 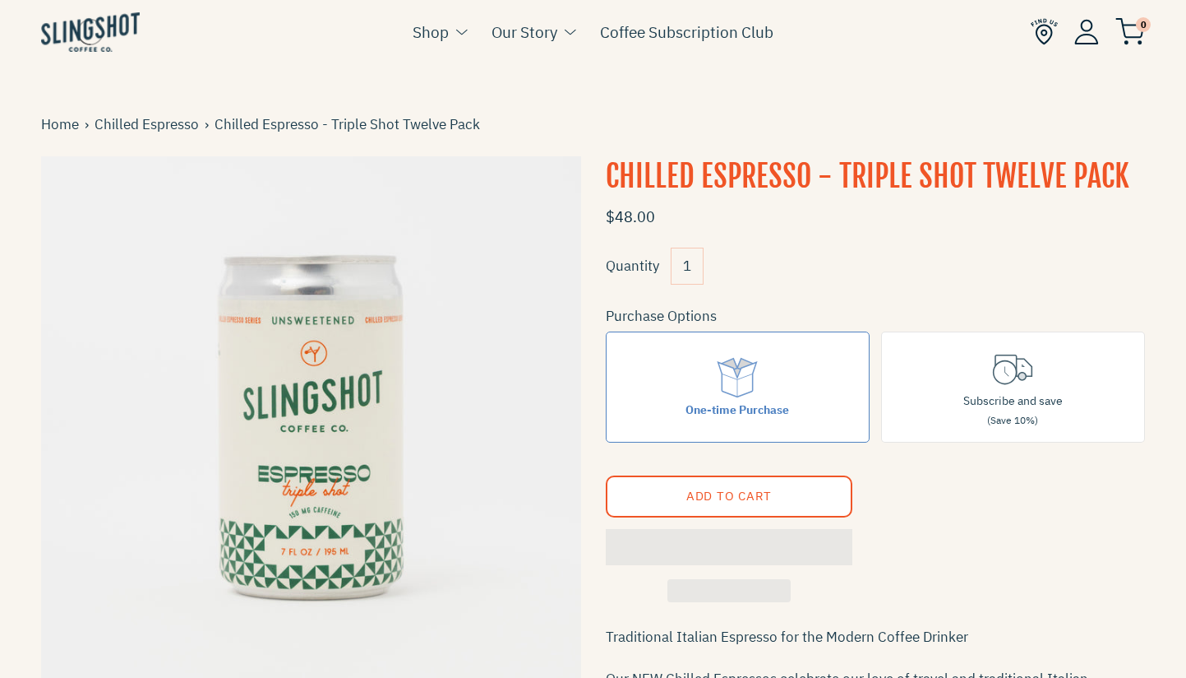 What do you see at coordinates (431, 32) in the screenshot?
I see `a: Shop` at bounding box center [431, 32].